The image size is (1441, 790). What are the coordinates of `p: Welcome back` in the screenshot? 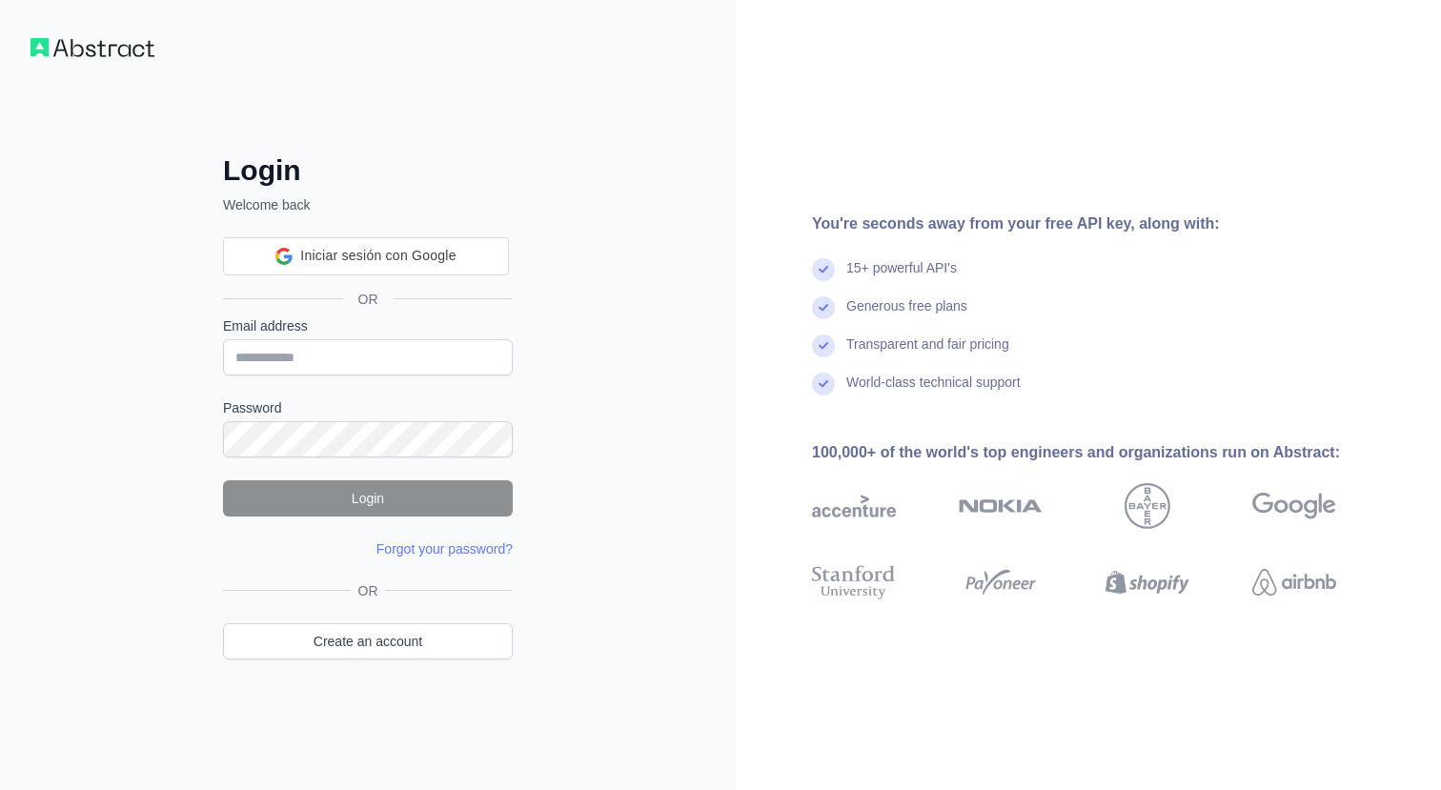 It's located at (368, 205).